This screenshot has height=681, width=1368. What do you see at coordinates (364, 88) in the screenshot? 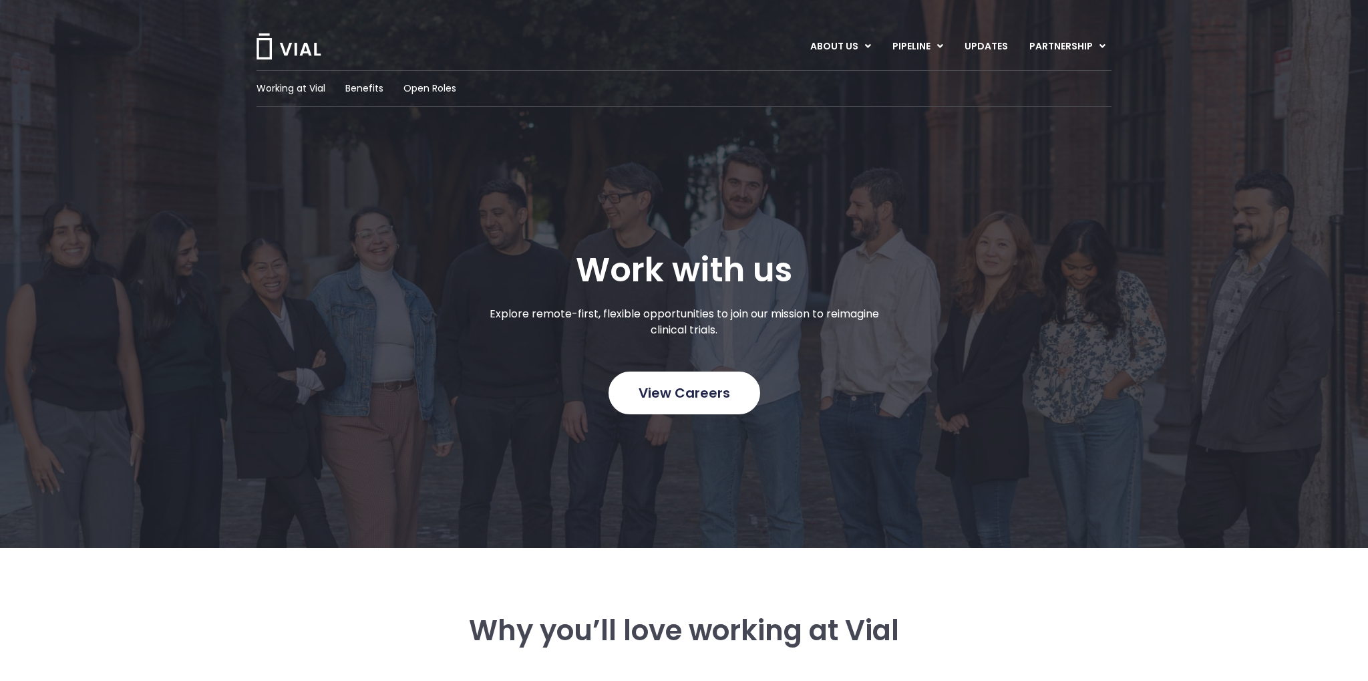
I see `a: Benefits` at bounding box center [364, 88].